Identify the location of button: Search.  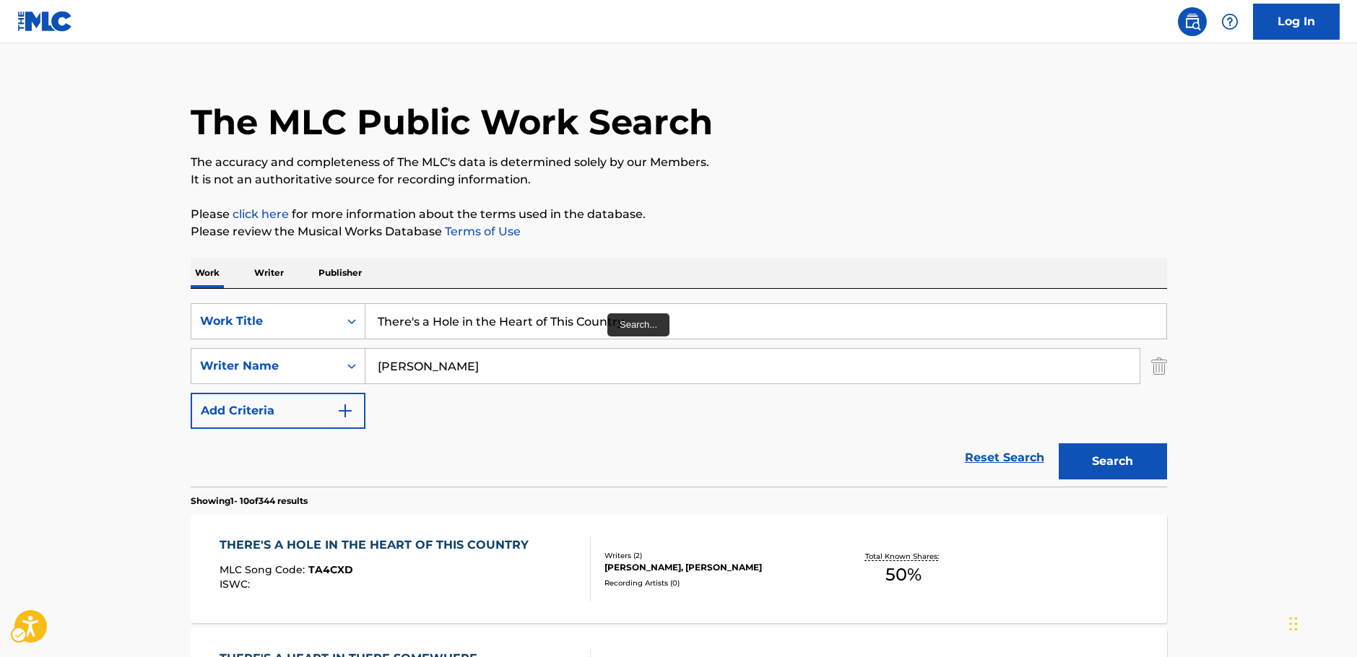
(1113, 461).